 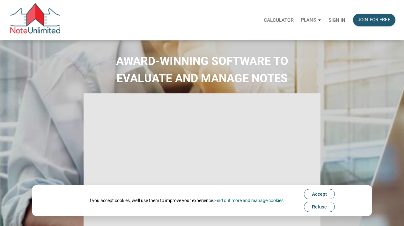 What do you see at coordinates (374, 20) in the screenshot?
I see `button: Join for free` at bounding box center [374, 20].